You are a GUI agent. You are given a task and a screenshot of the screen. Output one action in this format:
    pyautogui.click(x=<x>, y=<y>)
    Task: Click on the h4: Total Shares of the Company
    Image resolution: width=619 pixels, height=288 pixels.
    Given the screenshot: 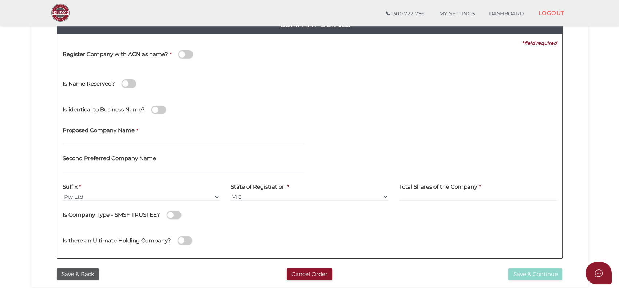 What is the action you would take?
    pyautogui.click(x=438, y=187)
    